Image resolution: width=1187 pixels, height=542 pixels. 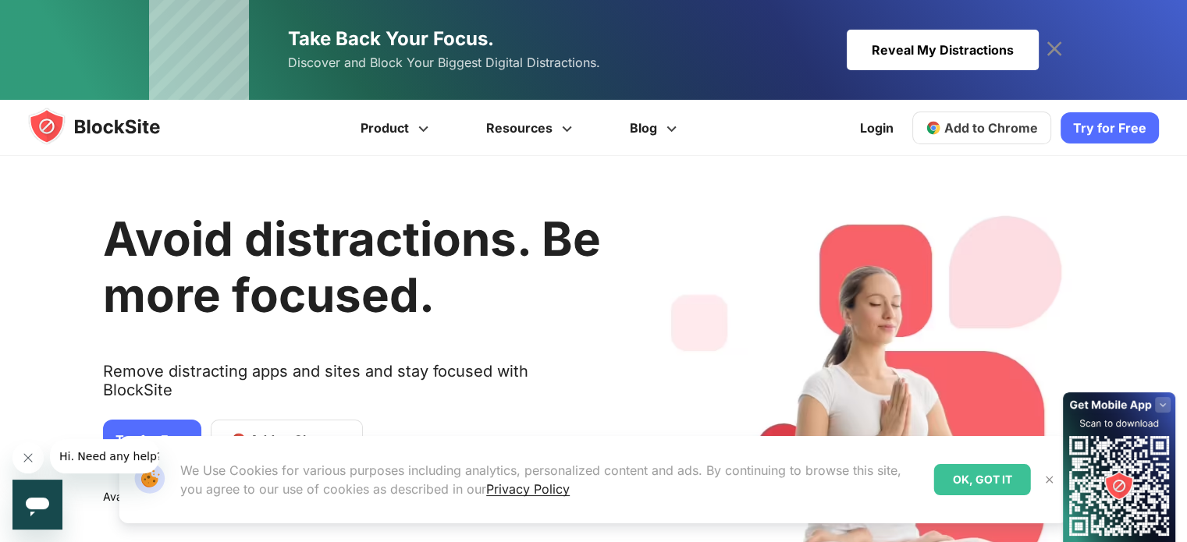 What do you see at coordinates (109, 126) in the screenshot?
I see `img: blocksite-icon.5d769676.svg` at bounding box center [109, 126].